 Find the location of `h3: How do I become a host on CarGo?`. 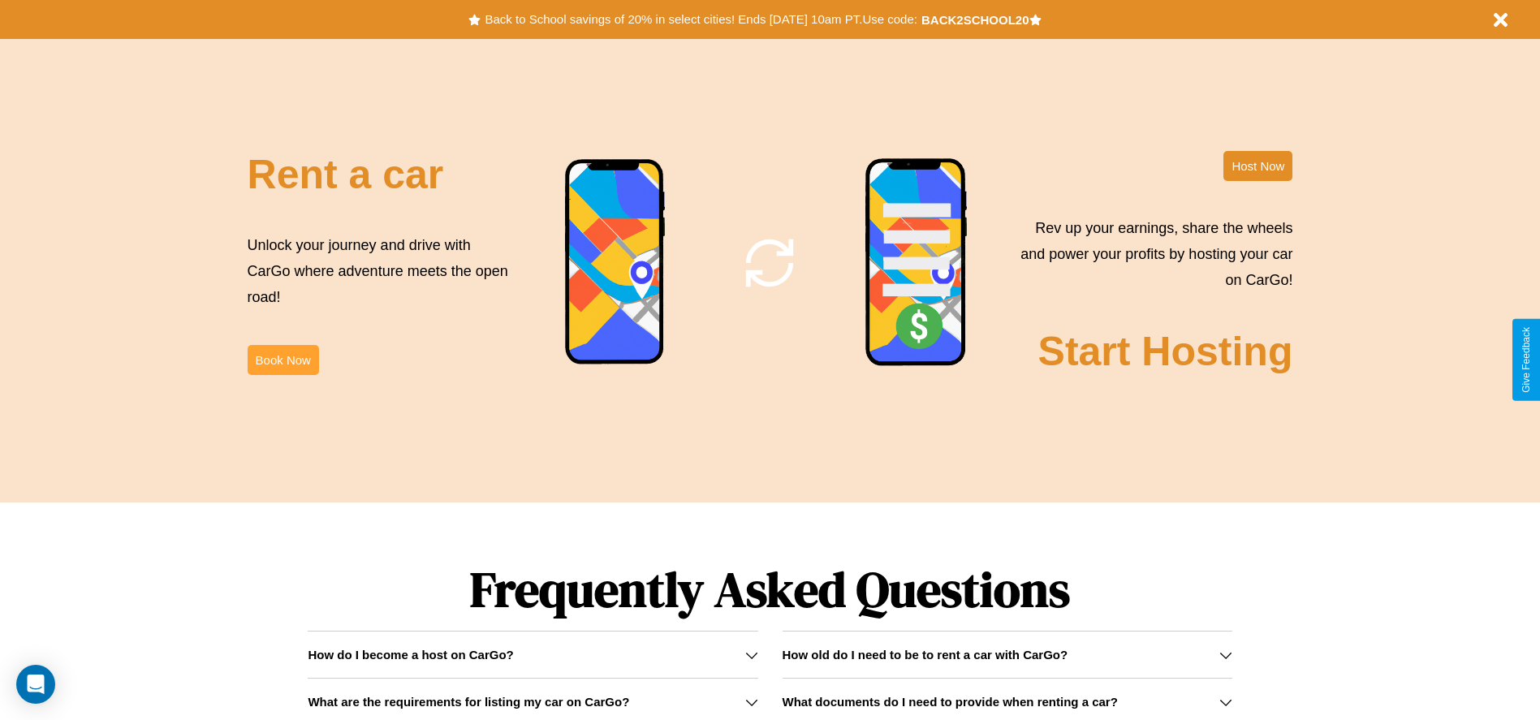

h3: How do I become a host on CarGo? is located at coordinates (410, 654).